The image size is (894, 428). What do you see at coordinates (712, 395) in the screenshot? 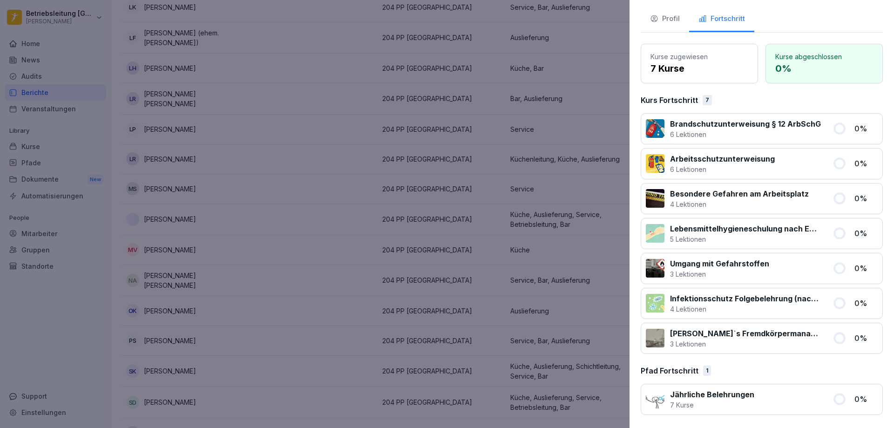
I see `p: Jährliche Belehrungen` at bounding box center [712, 395].